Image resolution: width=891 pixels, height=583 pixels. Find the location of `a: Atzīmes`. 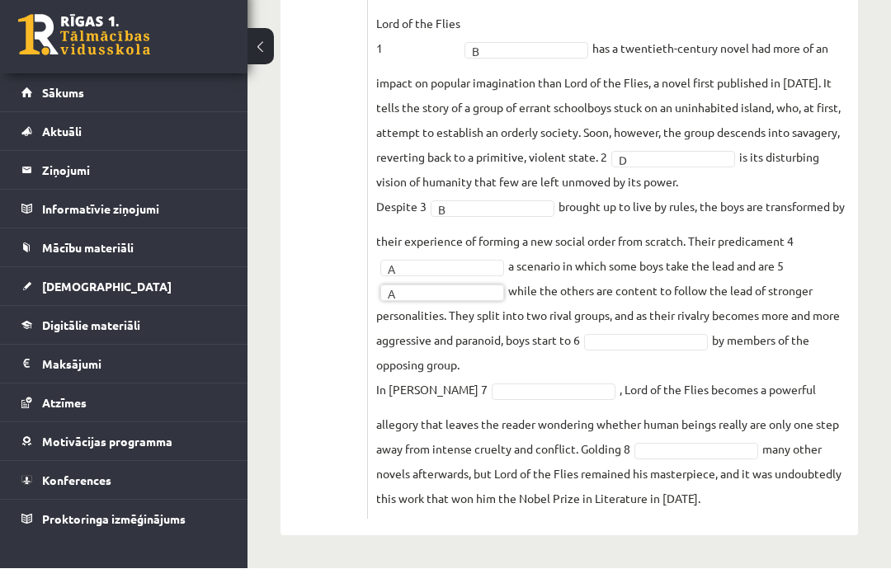

a: Atzīmes is located at coordinates (124, 417).